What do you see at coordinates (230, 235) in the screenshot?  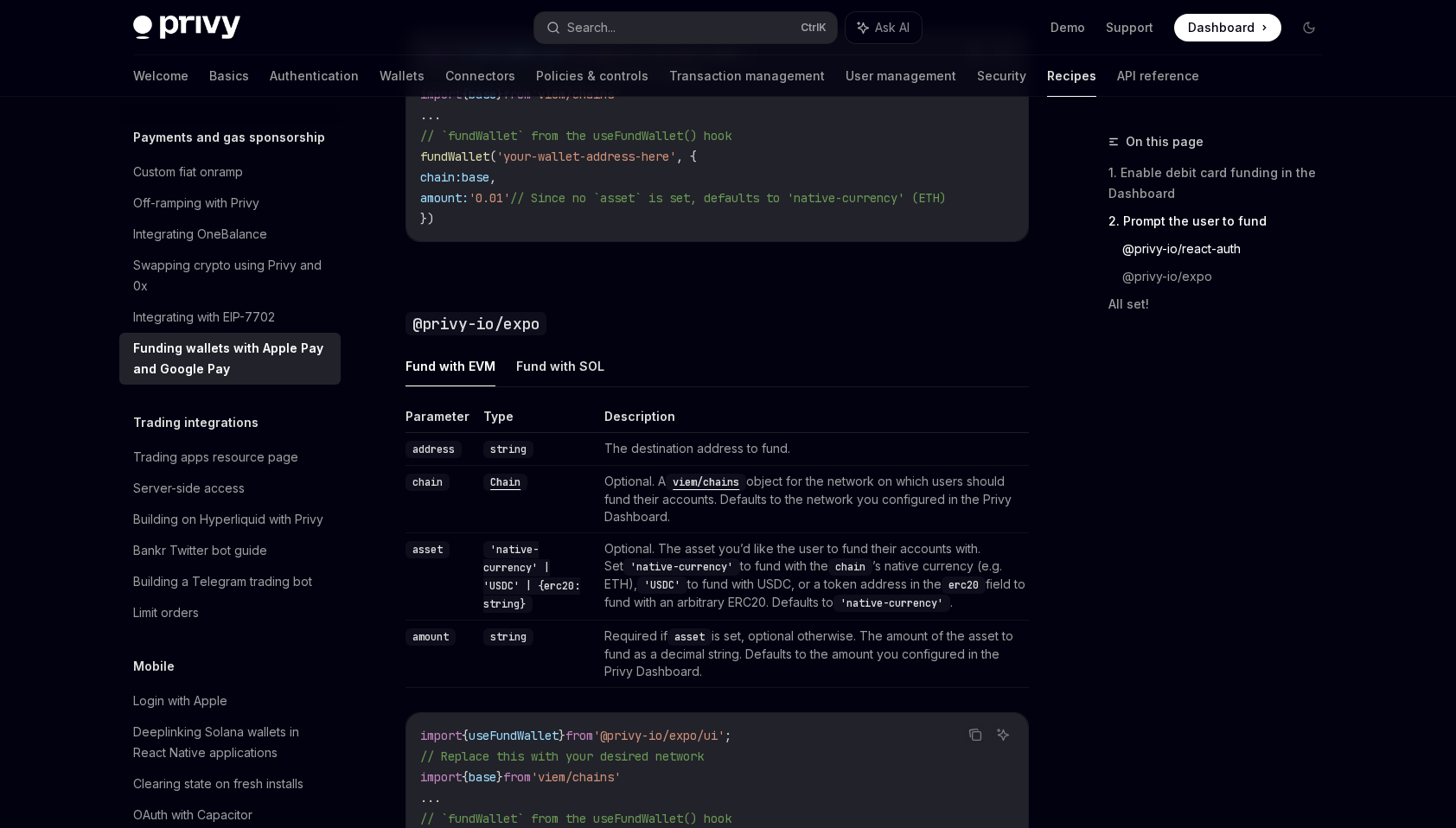 I see `a: Integrating OneBalance` at bounding box center [230, 235].